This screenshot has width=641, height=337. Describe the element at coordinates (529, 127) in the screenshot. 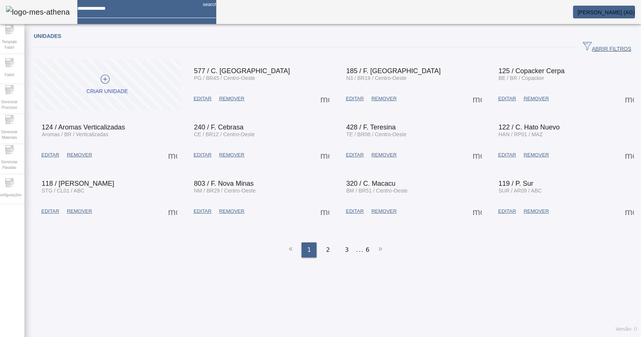

I see `span: 122 / C. Hato Nuevo` at that location.